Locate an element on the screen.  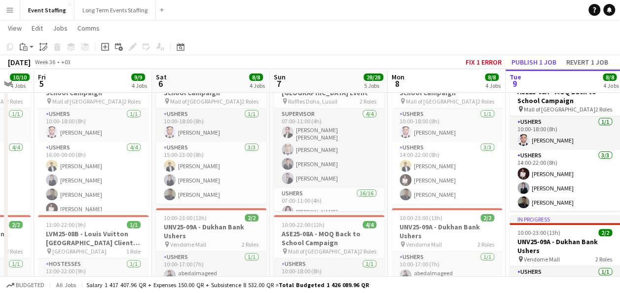
a: Comms is located at coordinates (88, 28).